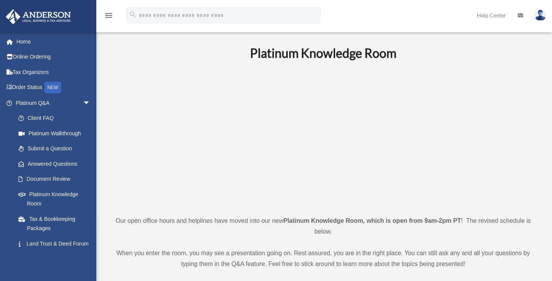  I want to click on a: Submit a Question, so click(56, 149).